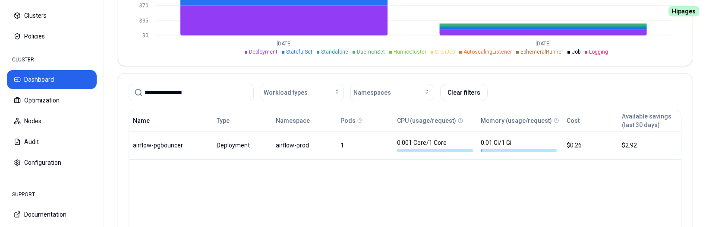 Image resolution: width=706 pixels, height=227 pixels. I want to click on button: Cost, so click(573, 120).